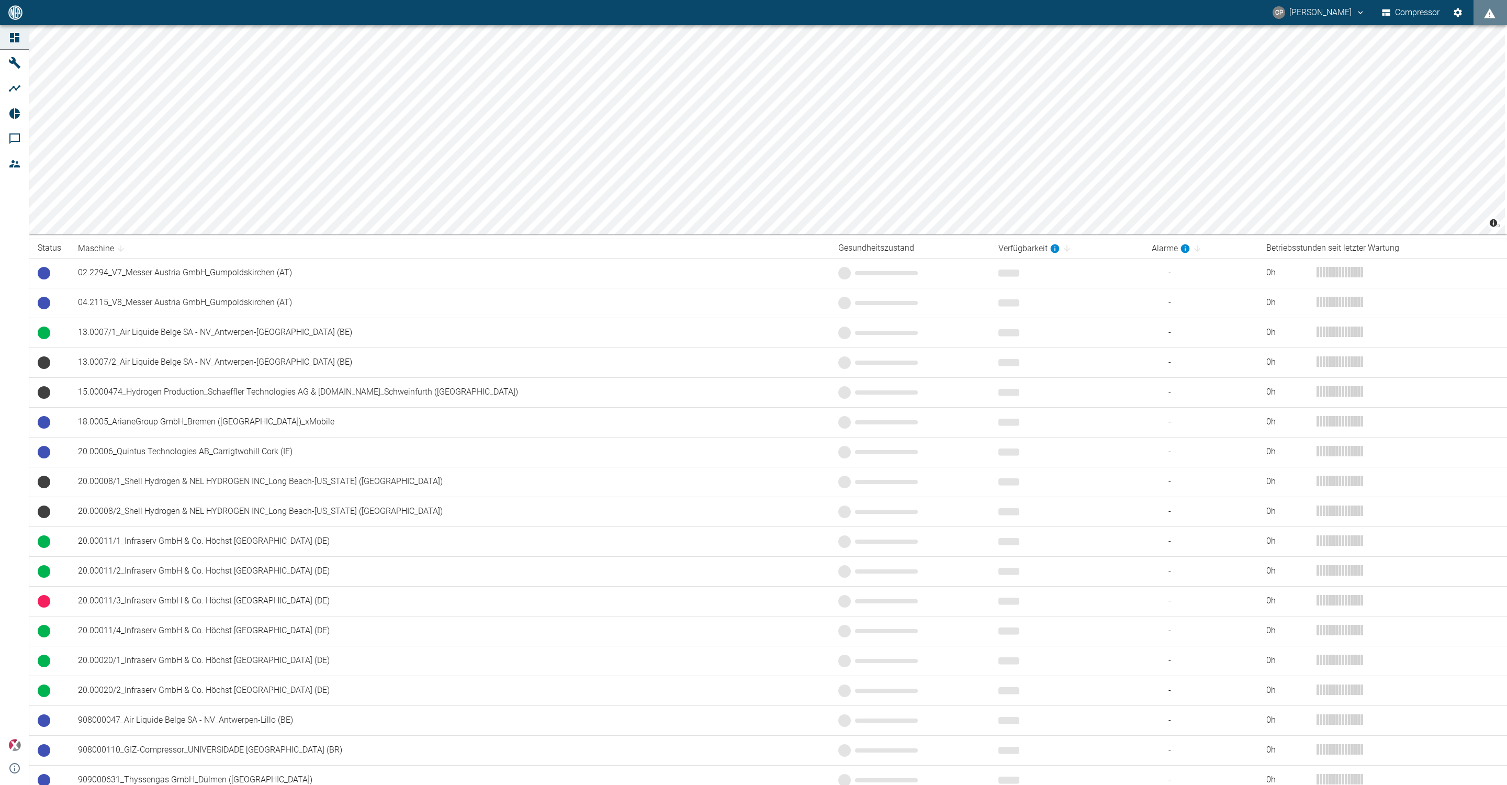  What do you see at coordinates (450, 720) in the screenshot?
I see `td: 908000047_Air Liquide Belge SA - NV_Antwerpen-Lillo (BE)` at bounding box center [450, 720].